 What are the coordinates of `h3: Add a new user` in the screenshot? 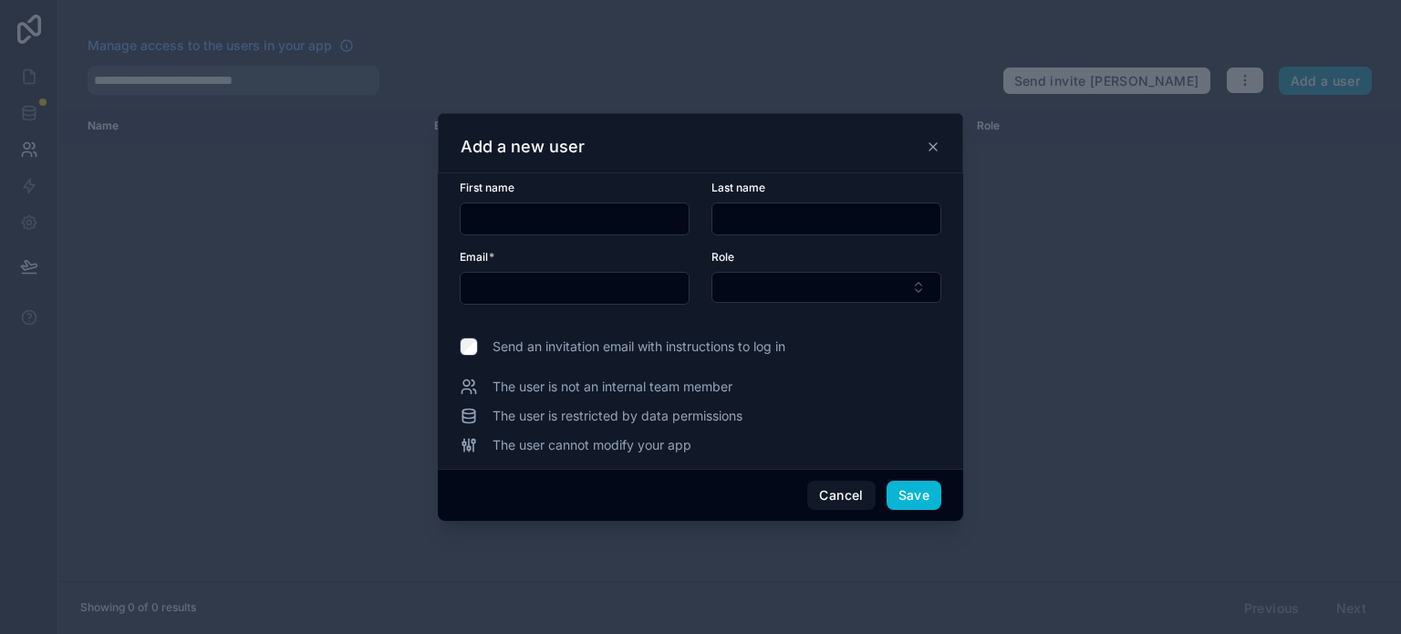 It's located at (523, 147).